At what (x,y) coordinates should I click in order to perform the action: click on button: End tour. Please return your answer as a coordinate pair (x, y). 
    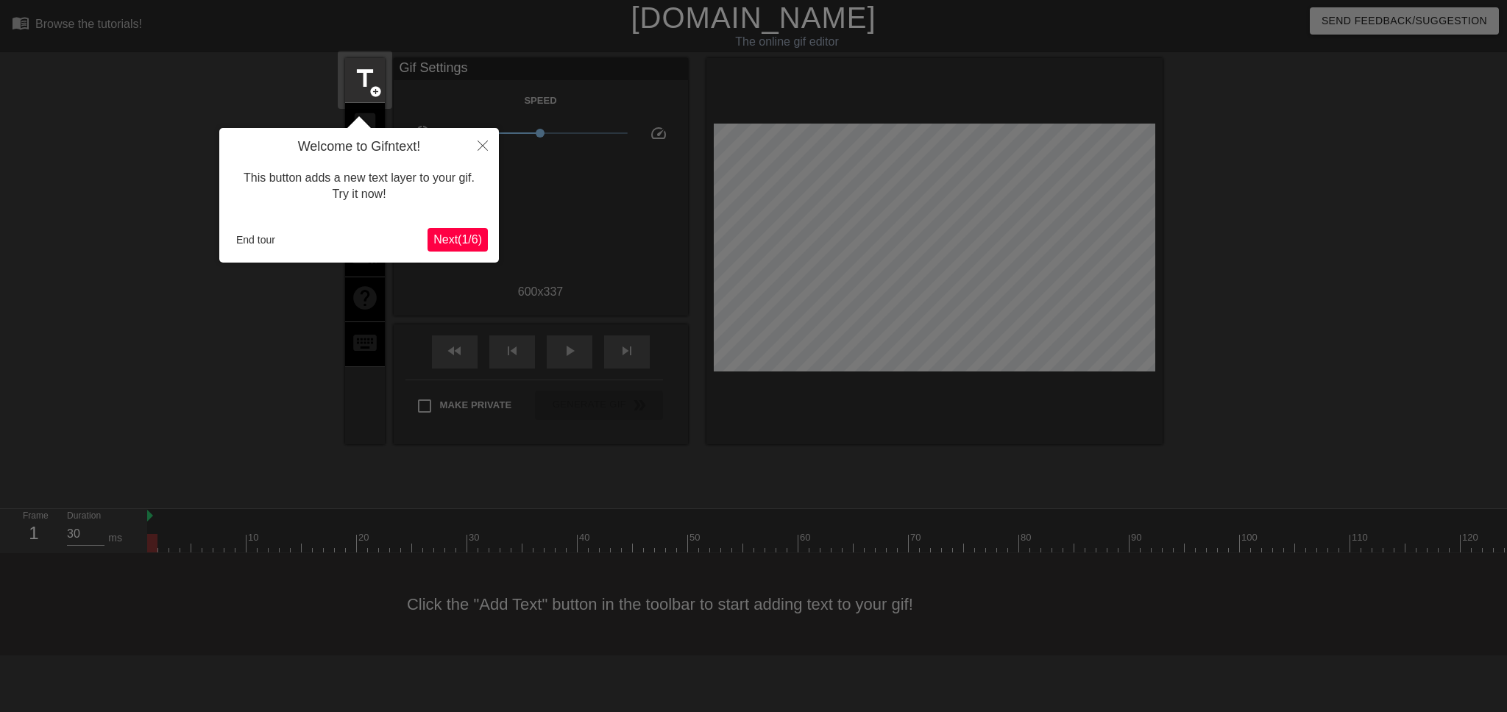
    Looking at the image, I should click on (255, 240).